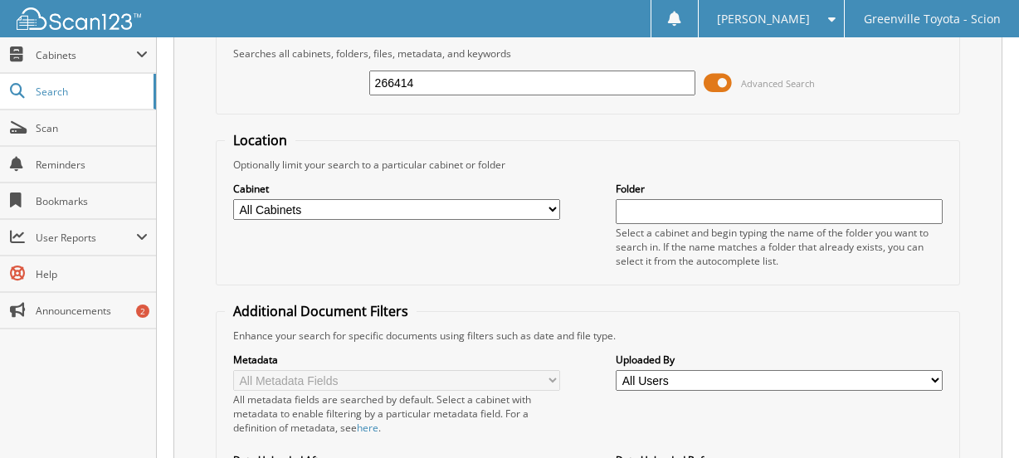  I want to click on a: here, so click(368, 427).